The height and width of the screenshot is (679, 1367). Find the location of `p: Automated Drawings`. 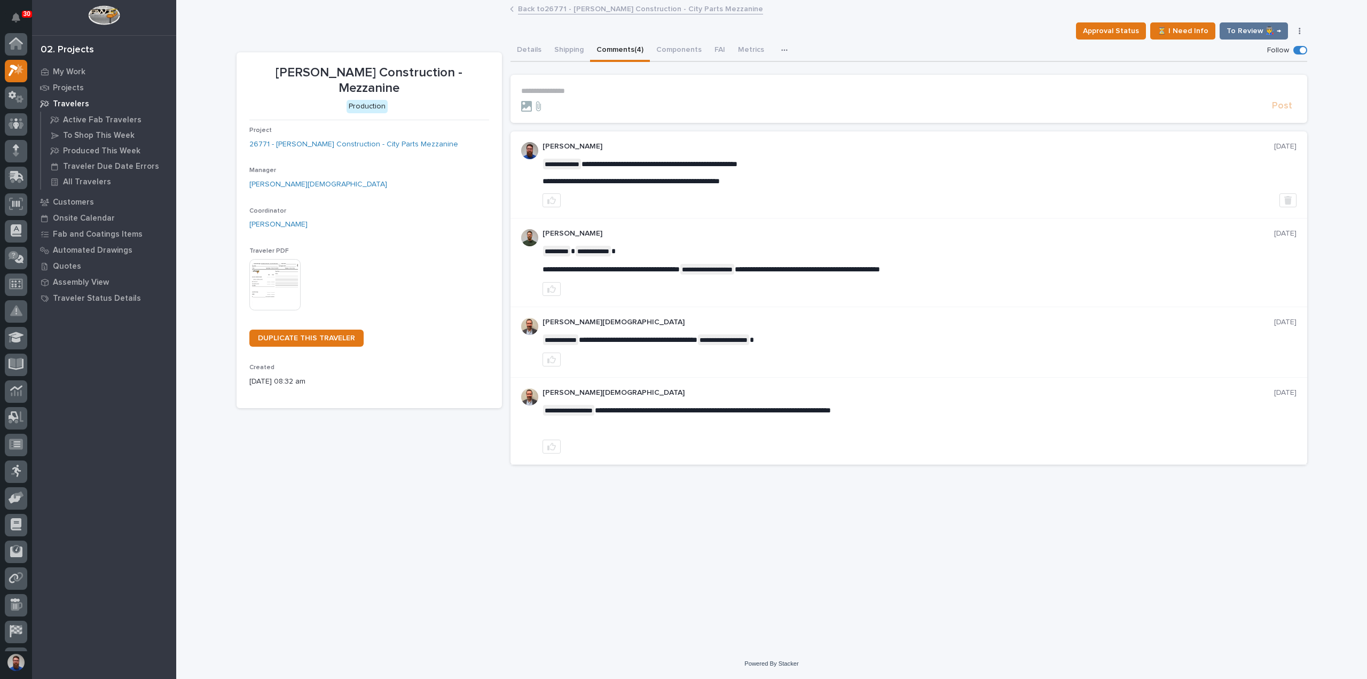

p: Automated Drawings is located at coordinates (92, 250).